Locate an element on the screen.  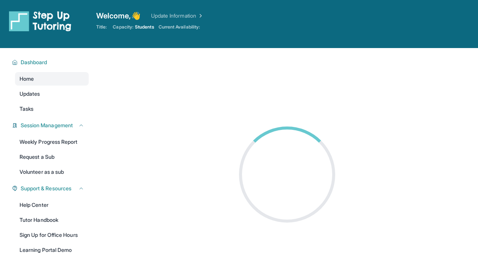
a: Update Information is located at coordinates (177, 16).